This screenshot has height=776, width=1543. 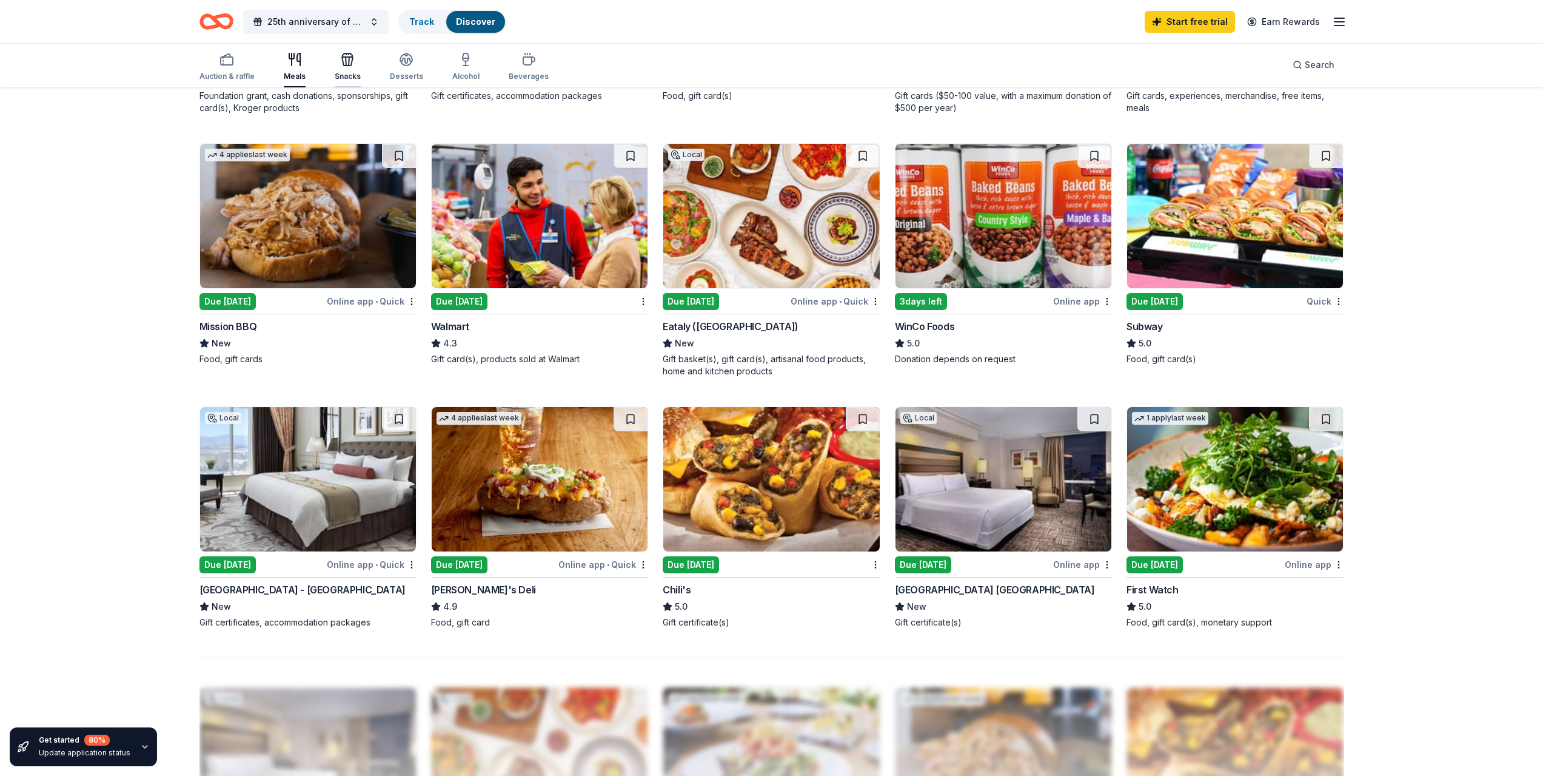 I want to click on button: TrackDiscover, so click(x=452, y=22).